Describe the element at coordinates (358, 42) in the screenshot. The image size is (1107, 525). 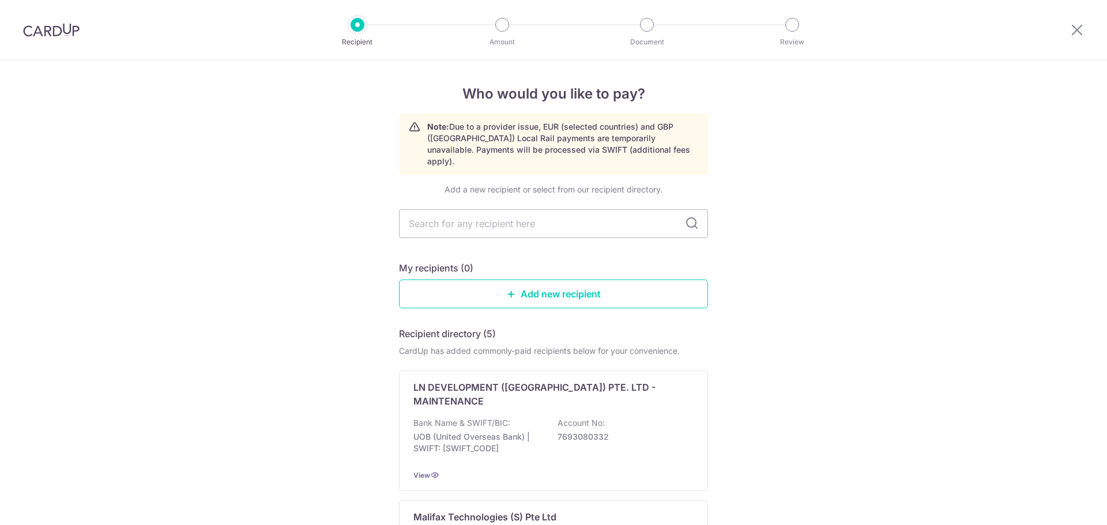
I see `p: Recipient` at that location.